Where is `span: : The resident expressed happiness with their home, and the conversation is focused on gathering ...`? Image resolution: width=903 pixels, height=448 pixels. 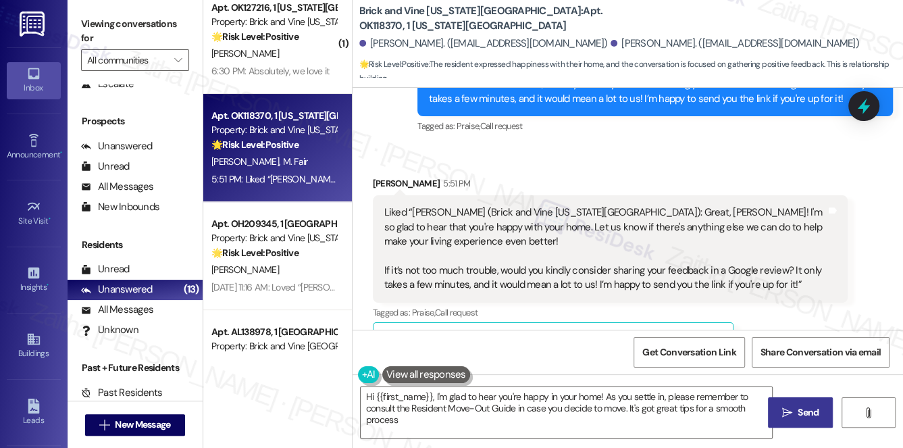
span: : The resident expressed happiness with their home, and the conversation is focused on gathering ... is located at coordinates (631, 72).